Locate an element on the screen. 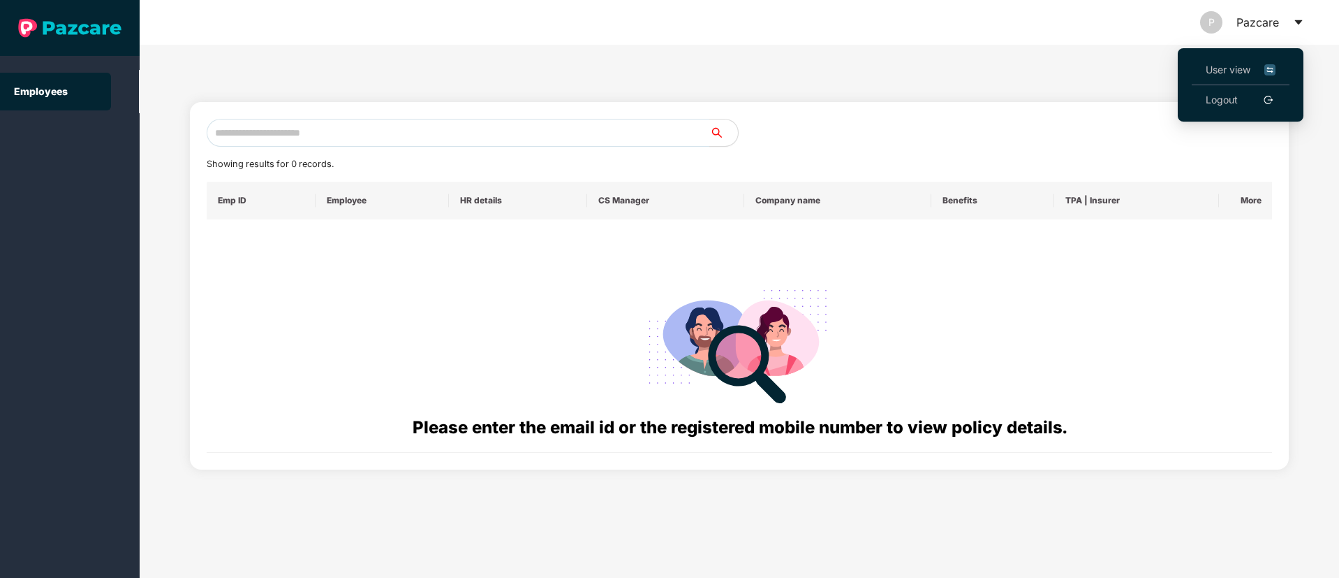  th: Employee is located at coordinates (382, 200).